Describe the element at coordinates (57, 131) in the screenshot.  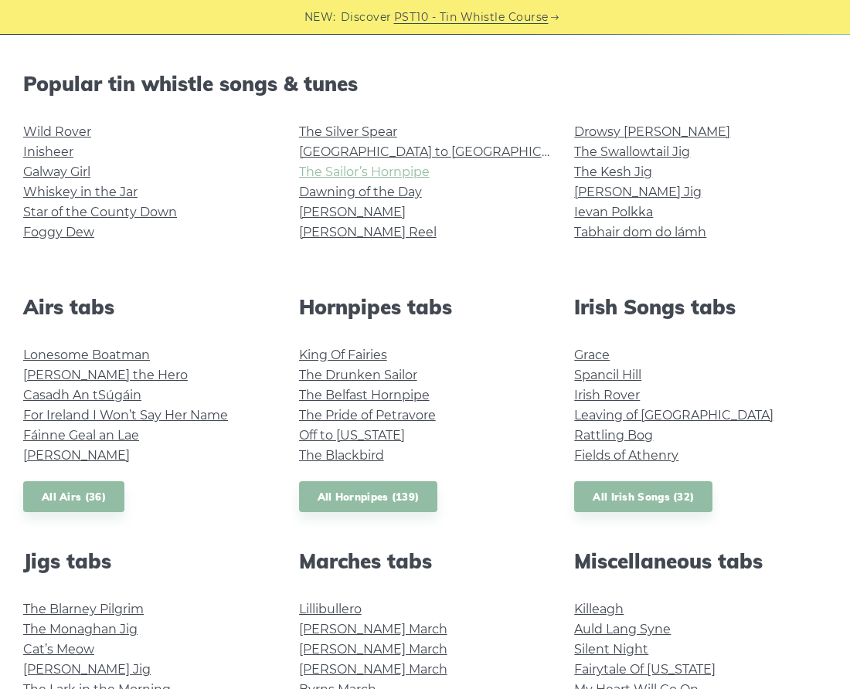
I see `a: Wild Rover` at that location.